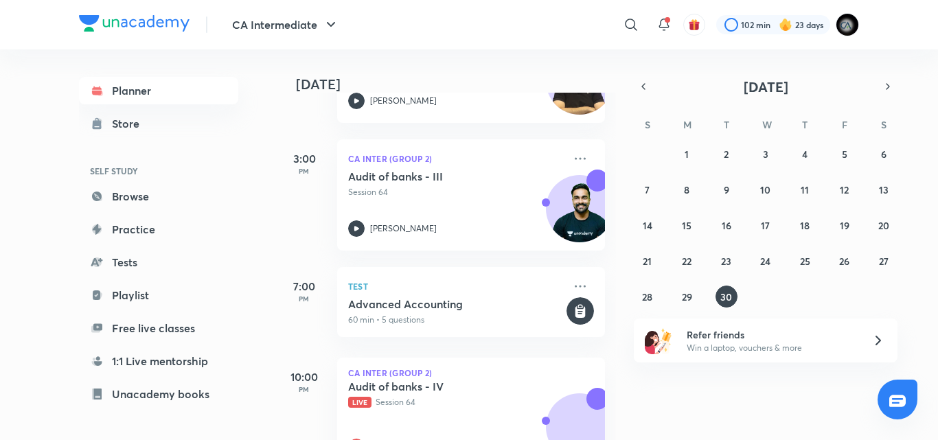  Describe the element at coordinates (648, 261) in the screenshot. I see `button: September 21, 2025` at that location.